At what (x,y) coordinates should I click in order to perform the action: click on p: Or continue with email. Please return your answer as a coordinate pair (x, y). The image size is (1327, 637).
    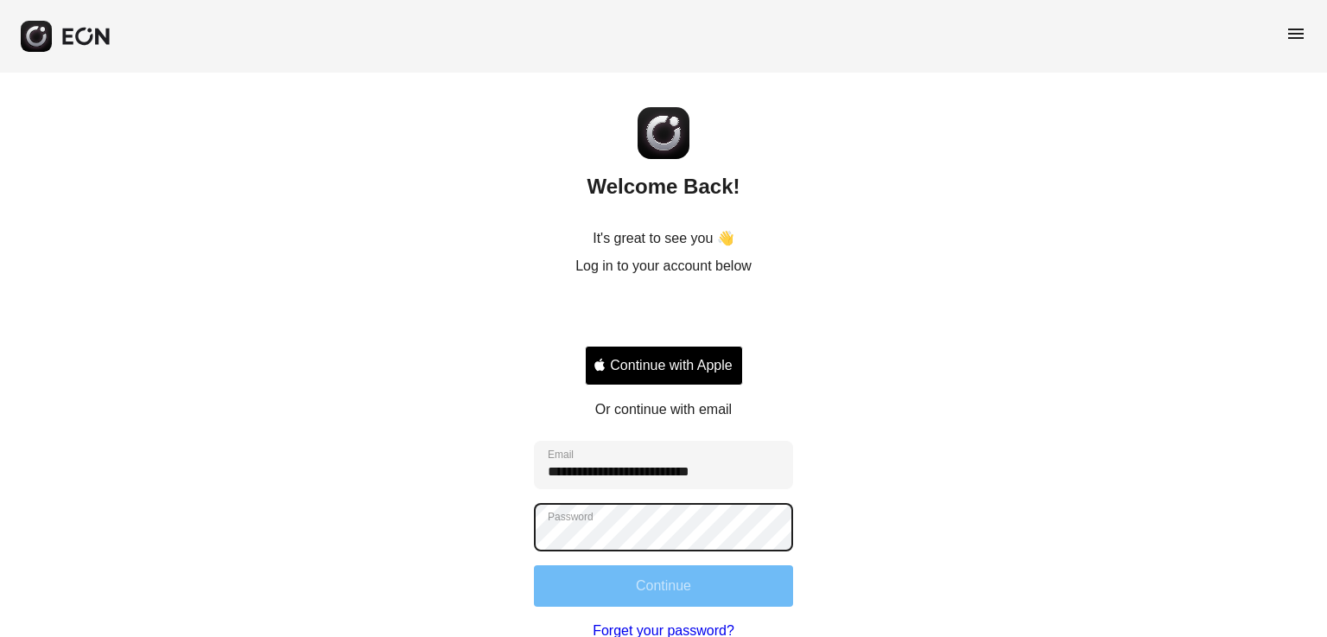
    Looking at the image, I should click on (663, 409).